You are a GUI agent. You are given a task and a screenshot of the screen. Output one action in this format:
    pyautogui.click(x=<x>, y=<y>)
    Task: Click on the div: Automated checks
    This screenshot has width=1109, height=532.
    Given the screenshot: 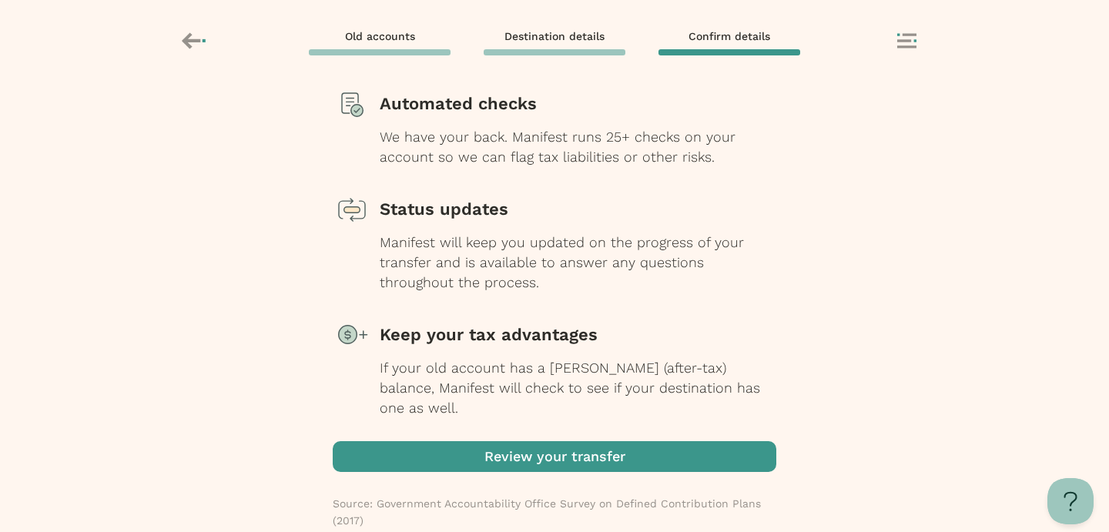 What is the action you would take?
    pyautogui.click(x=577, y=104)
    